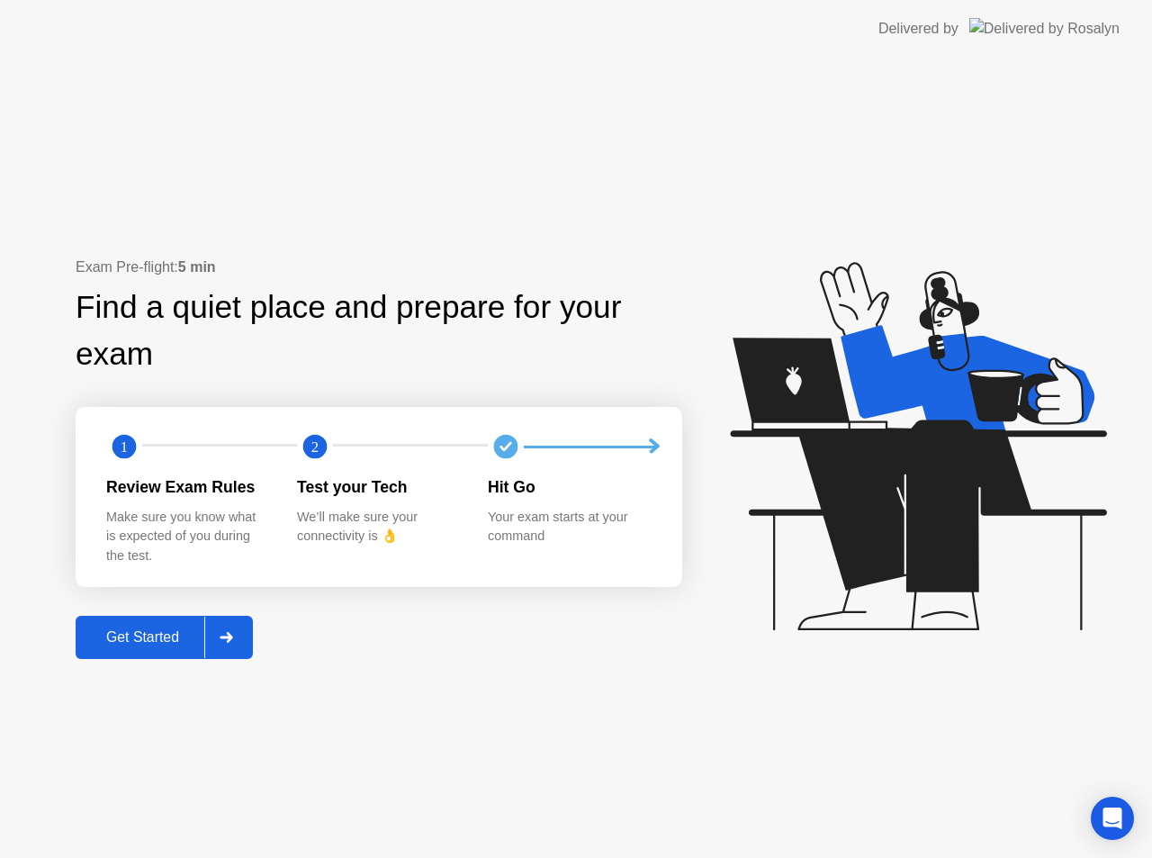 This screenshot has height=858, width=1152. I want to click on img: Delivered by Rosalyn, so click(1044, 28).